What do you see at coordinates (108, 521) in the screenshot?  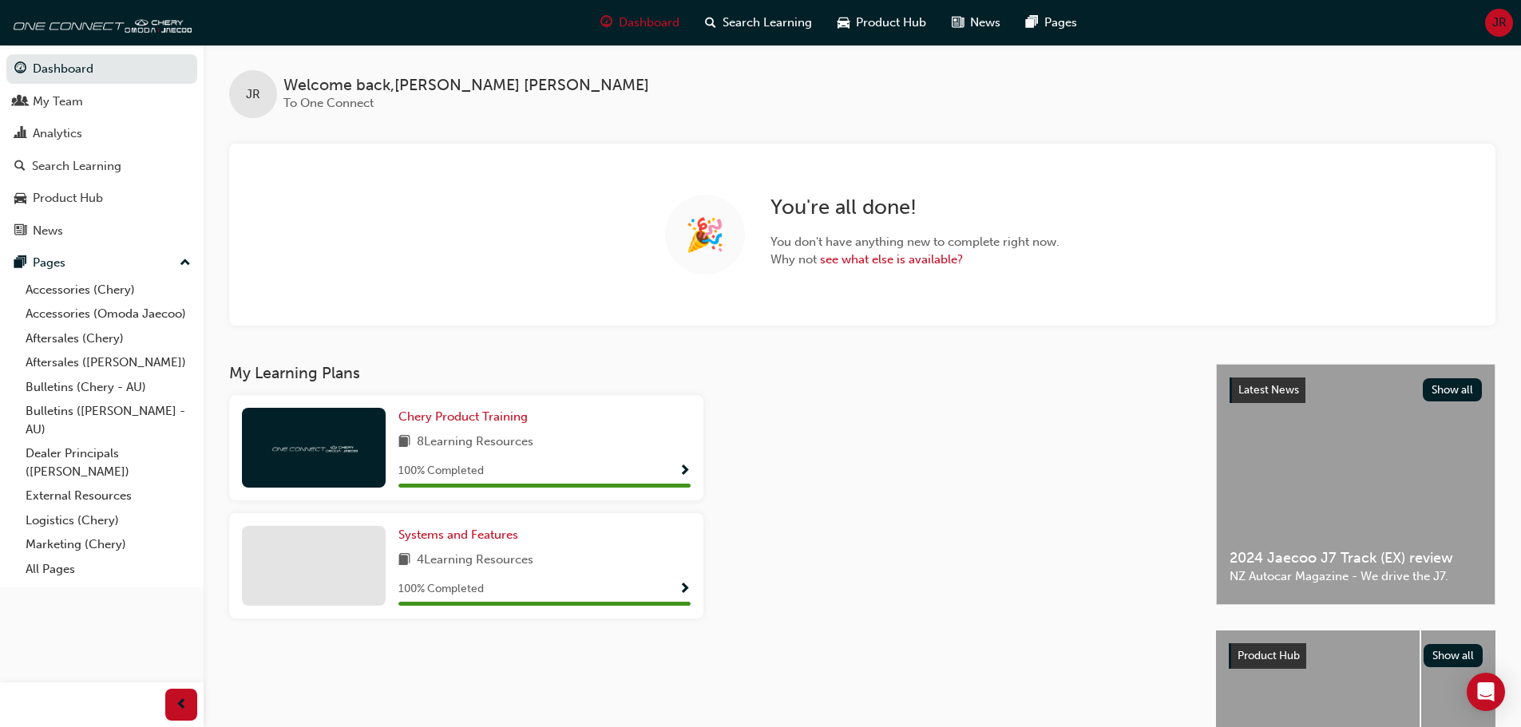 I see `a: Logistics (Chery)` at bounding box center [108, 521].